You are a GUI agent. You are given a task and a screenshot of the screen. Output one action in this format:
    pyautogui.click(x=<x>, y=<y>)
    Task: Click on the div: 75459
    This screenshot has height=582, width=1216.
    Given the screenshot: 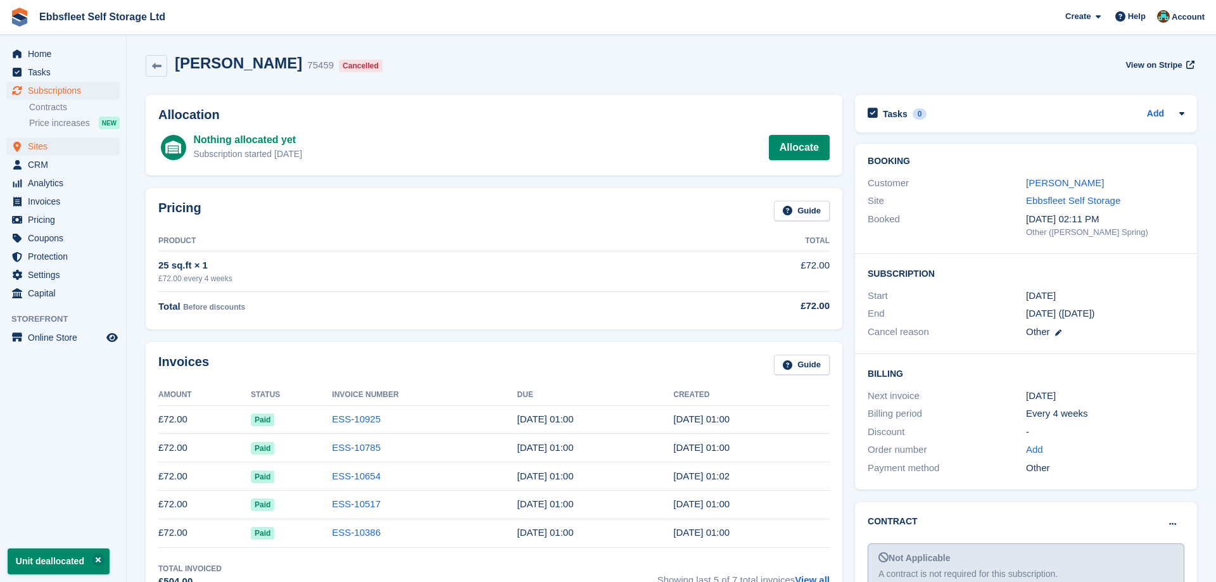 What is the action you would take?
    pyautogui.click(x=320, y=65)
    